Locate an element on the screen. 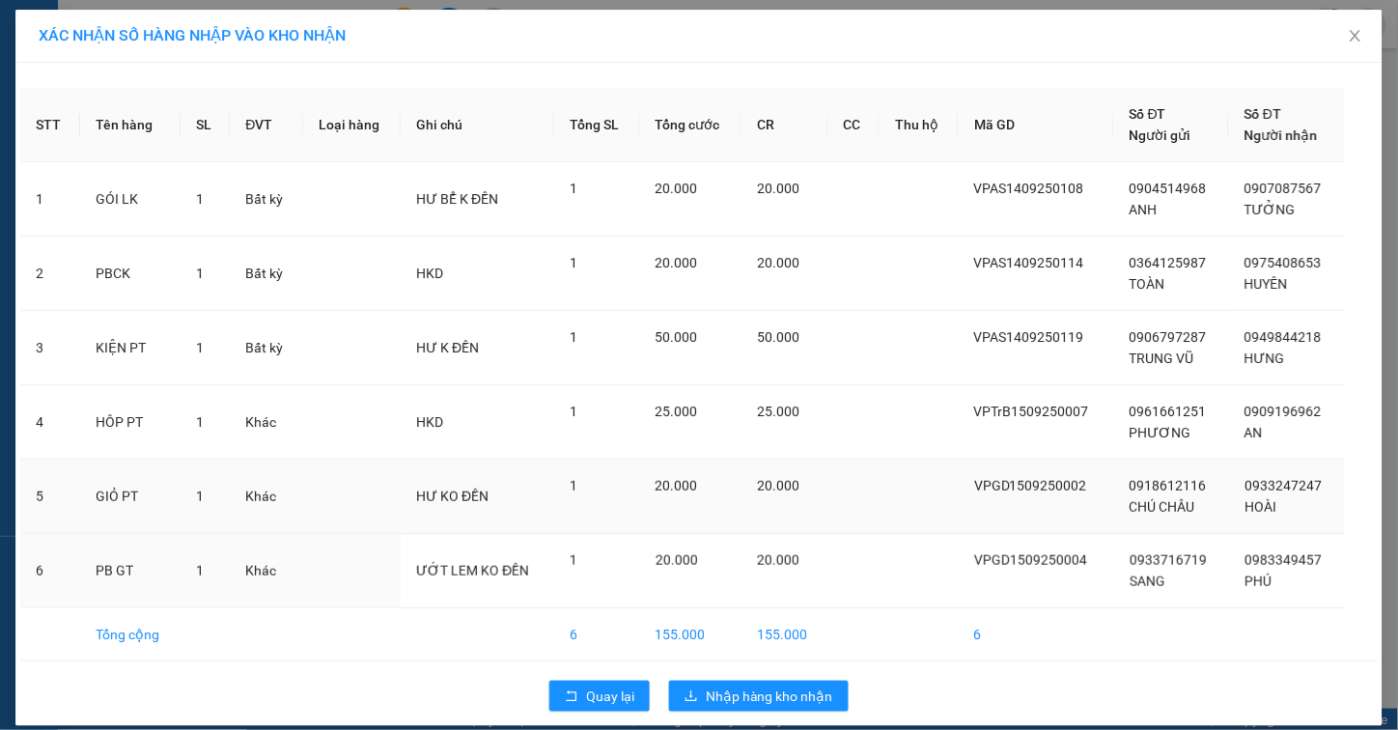 This screenshot has height=730, width=1398. span: 0961661251 is located at coordinates (1168, 411).